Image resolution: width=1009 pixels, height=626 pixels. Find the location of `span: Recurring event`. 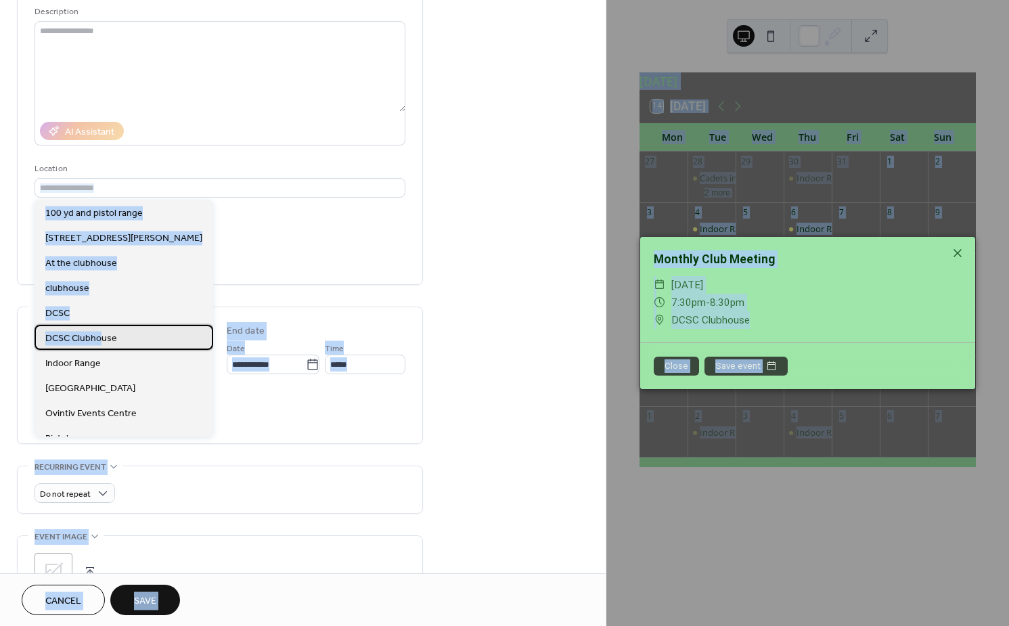

span: Recurring event is located at coordinates (70, 467).